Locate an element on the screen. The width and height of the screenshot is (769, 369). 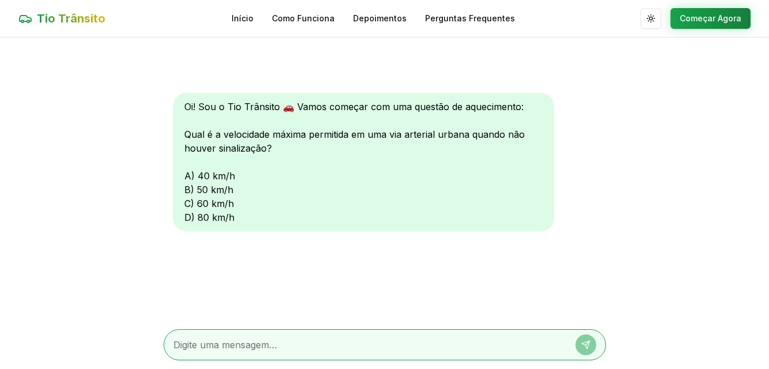
a: Depoimentos is located at coordinates (380, 18).